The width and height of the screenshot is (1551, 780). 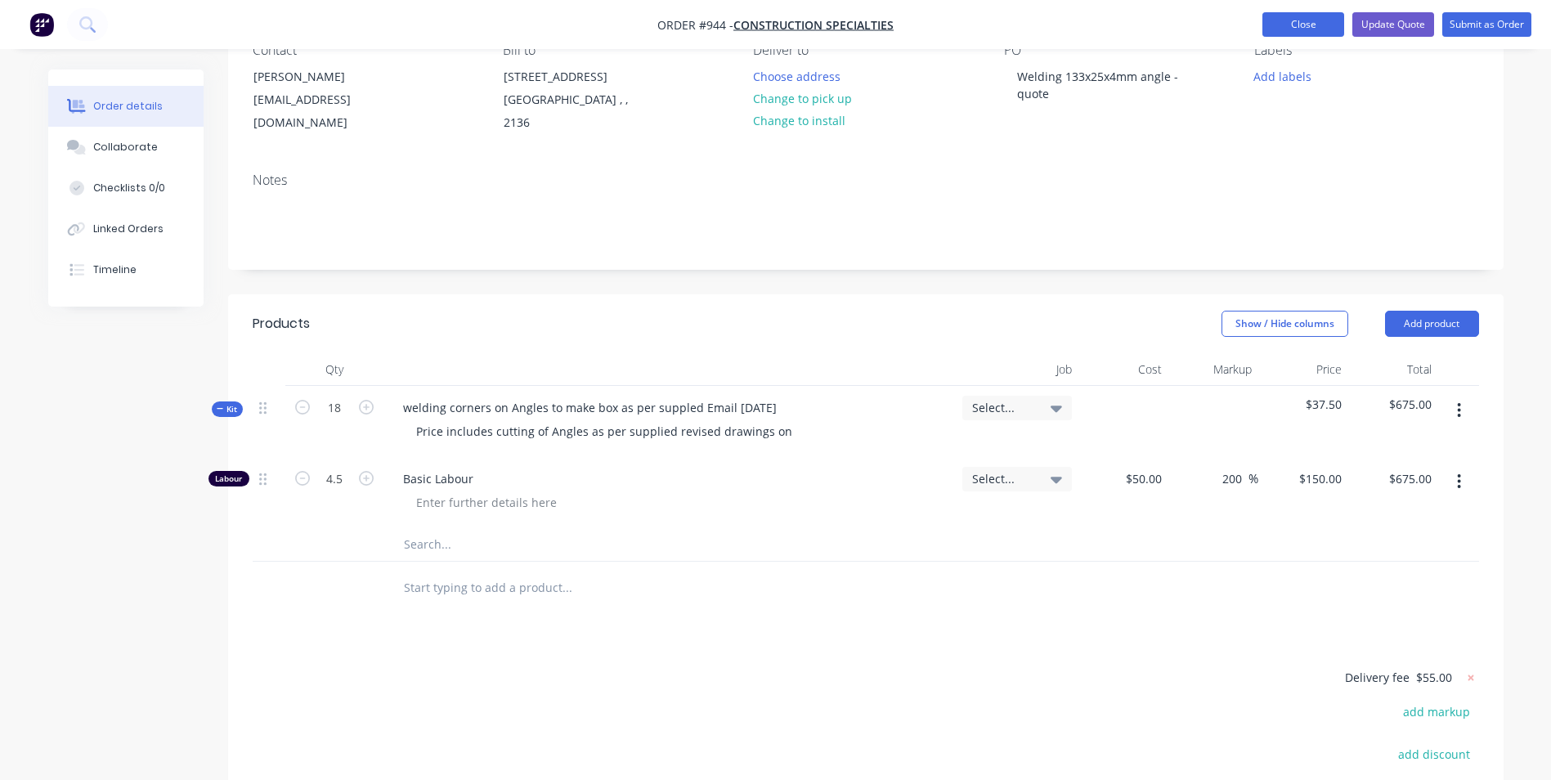 I want to click on span: $37.50, so click(x=1304, y=404).